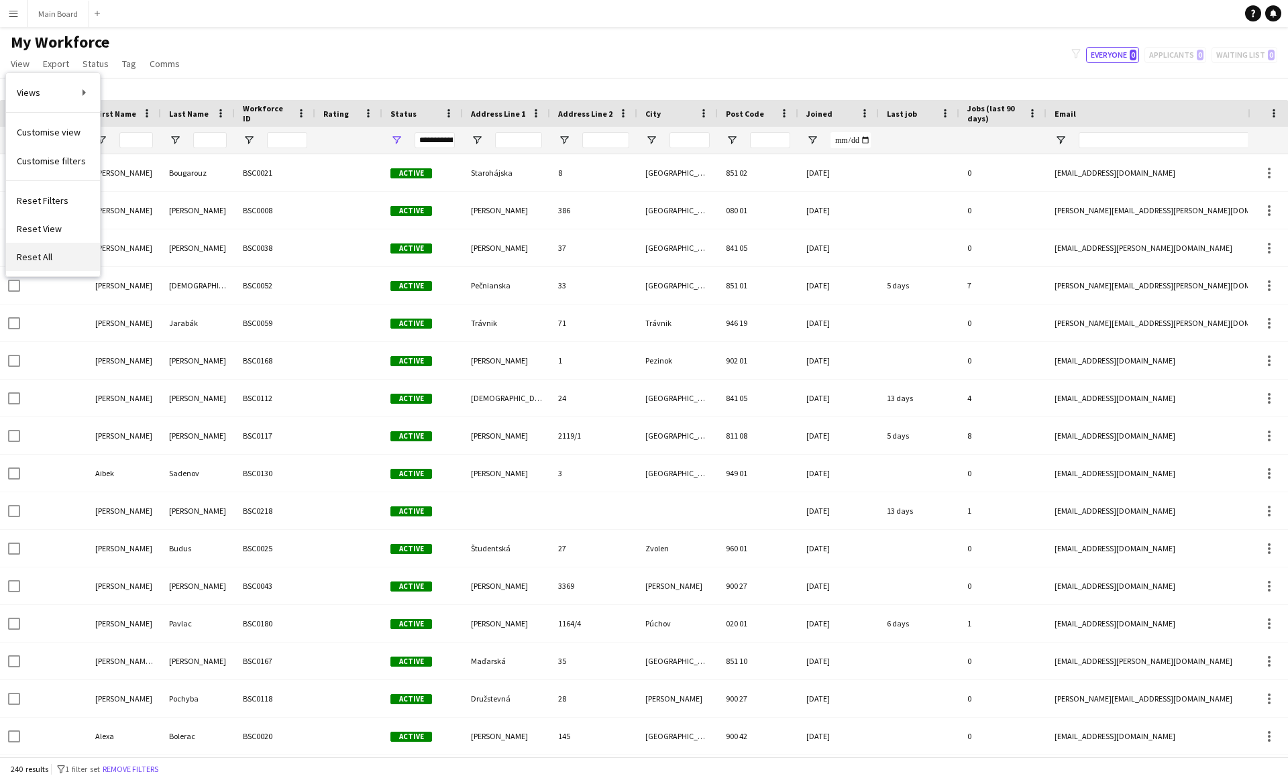 Image resolution: width=1288 pixels, height=780 pixels. I want to click on div: BSC0218, so click(275, 511).